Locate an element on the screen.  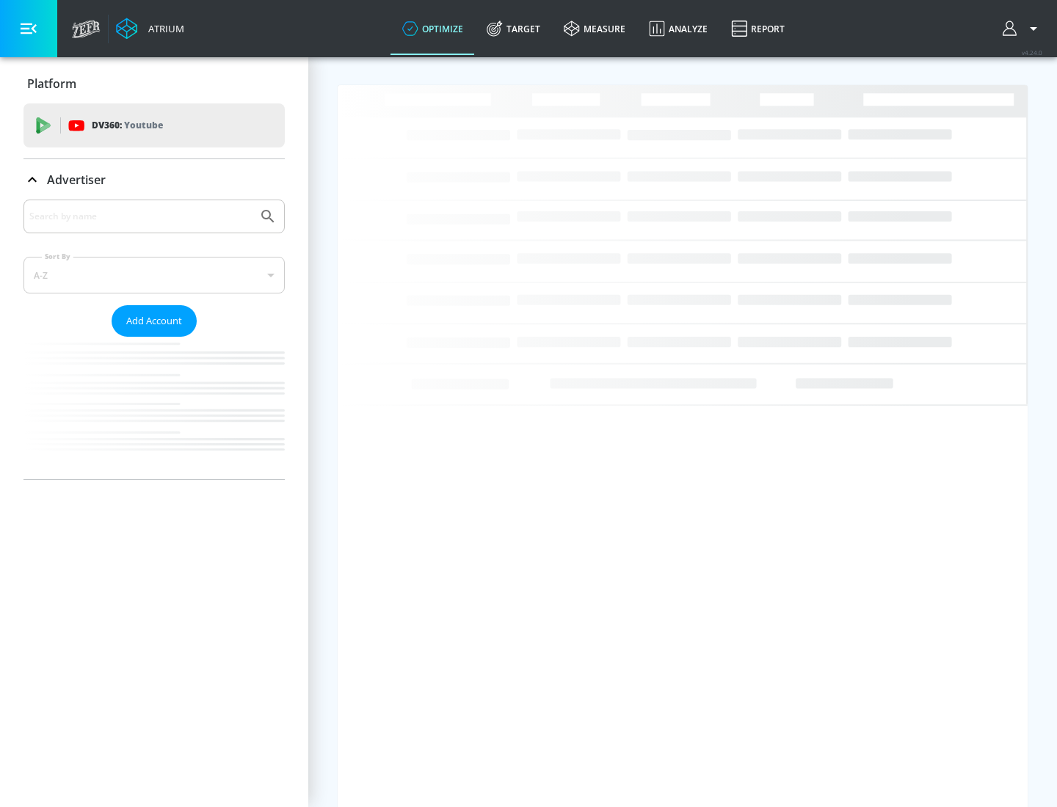
input: Search by name is located at coordinates (140, 216).